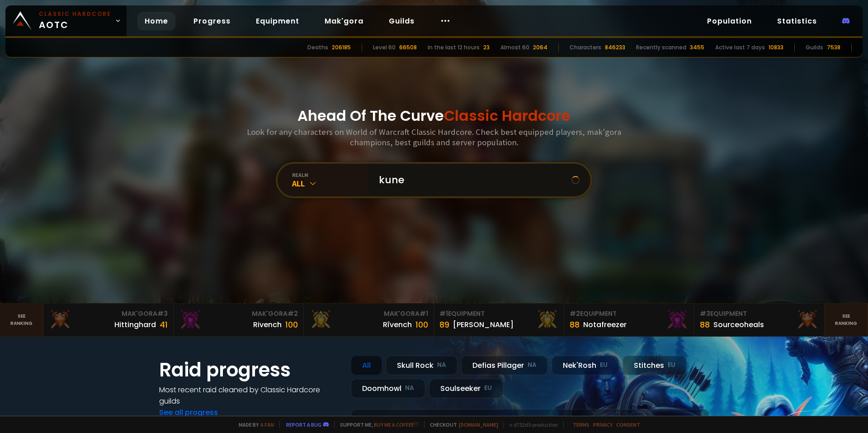 The height and width of the screenshot is (433, 868). What do you see at coordinates (530, 420) in the screenshot?
I see `a: a month agozgpetri on godDefias Pillager8 /90` at bounding box center [530, 420].